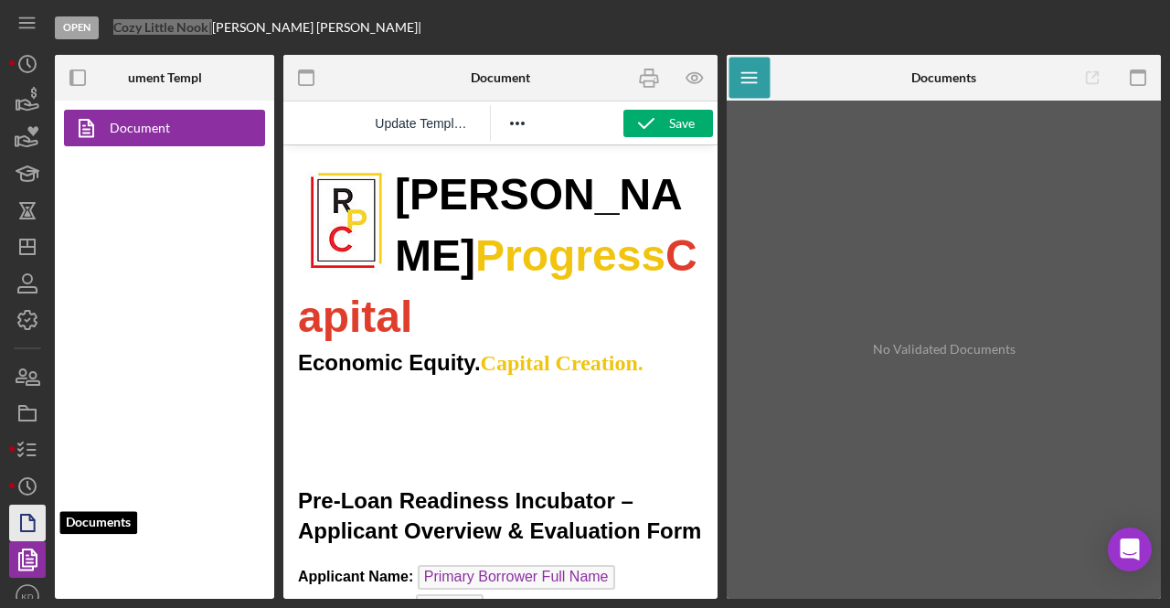  Describe the element at coordinates (279, 218) in the screenshot. I see `span: Capital Creation.` at that location.